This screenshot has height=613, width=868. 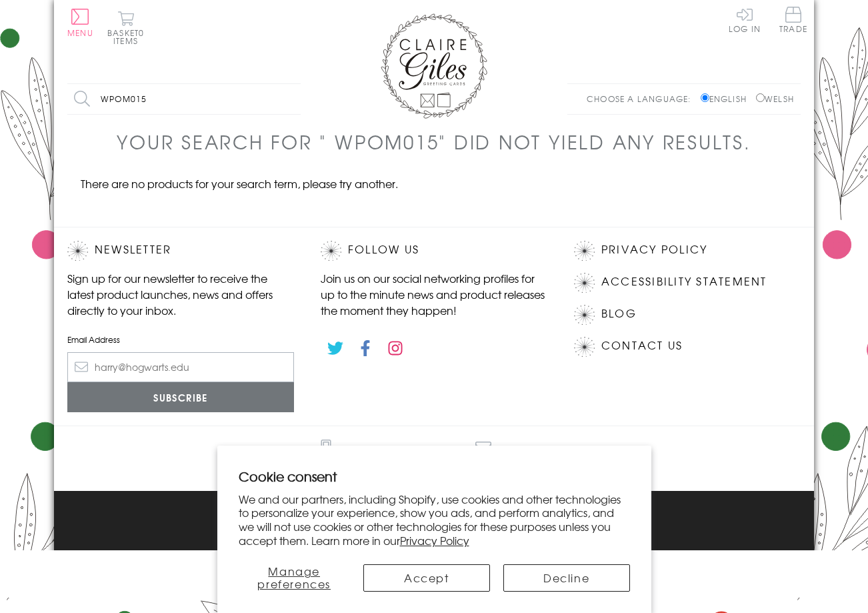 I want to click on label: Welsh, so click(x=775, y=99).